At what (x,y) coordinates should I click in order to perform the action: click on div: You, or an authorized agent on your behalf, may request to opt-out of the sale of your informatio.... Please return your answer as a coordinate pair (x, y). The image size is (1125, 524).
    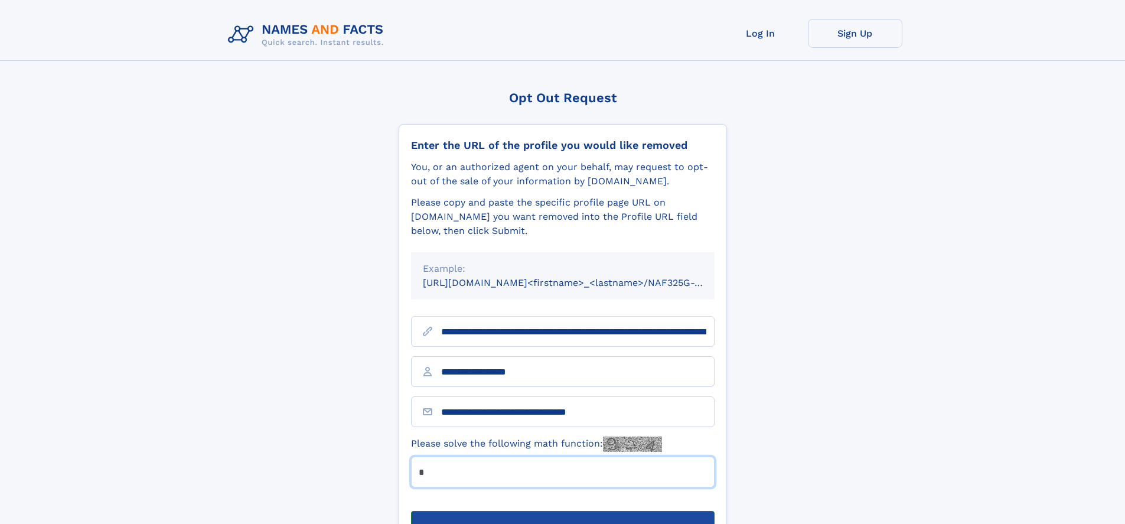
    Looking at the image, I should click on (563, 174).